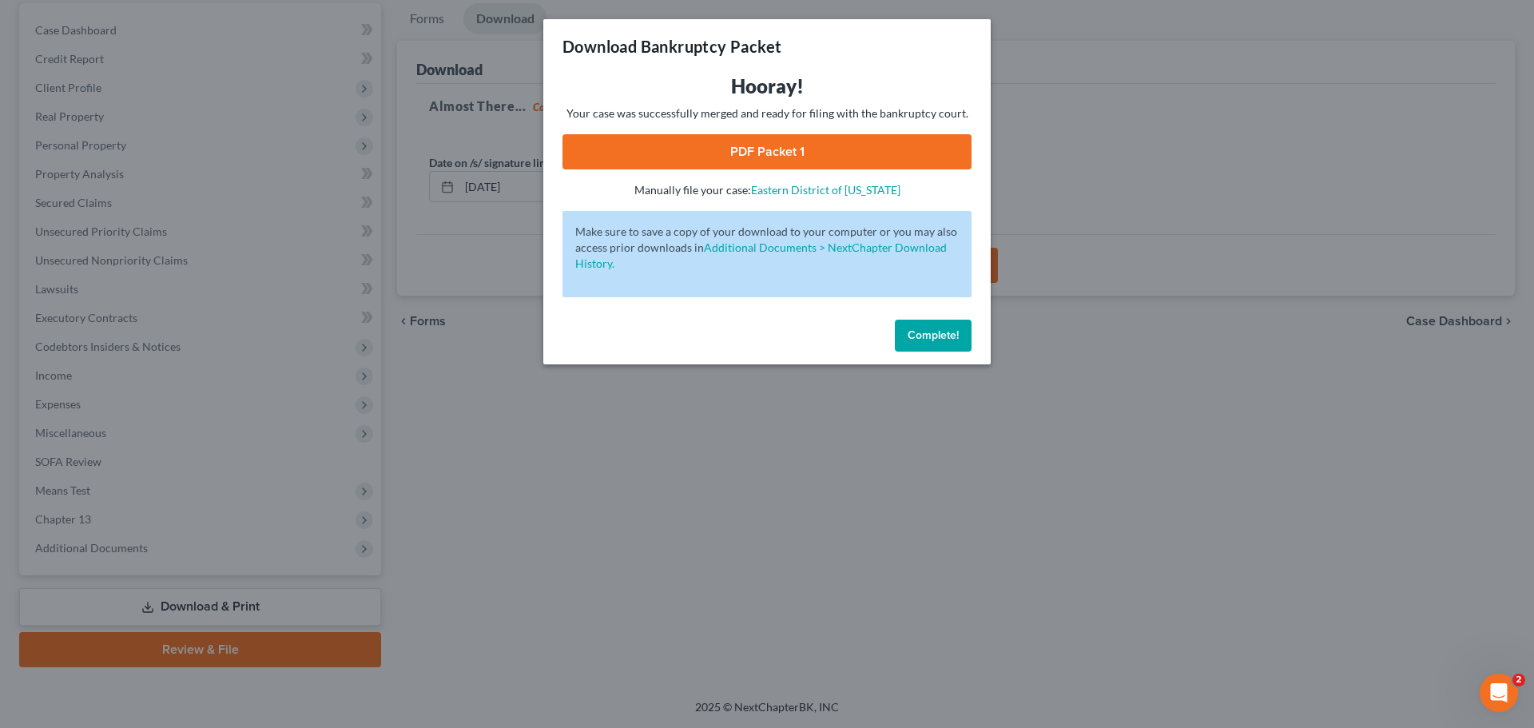 The image size is (1534, 728). I want to click on span: 2, so click(1519, 680).